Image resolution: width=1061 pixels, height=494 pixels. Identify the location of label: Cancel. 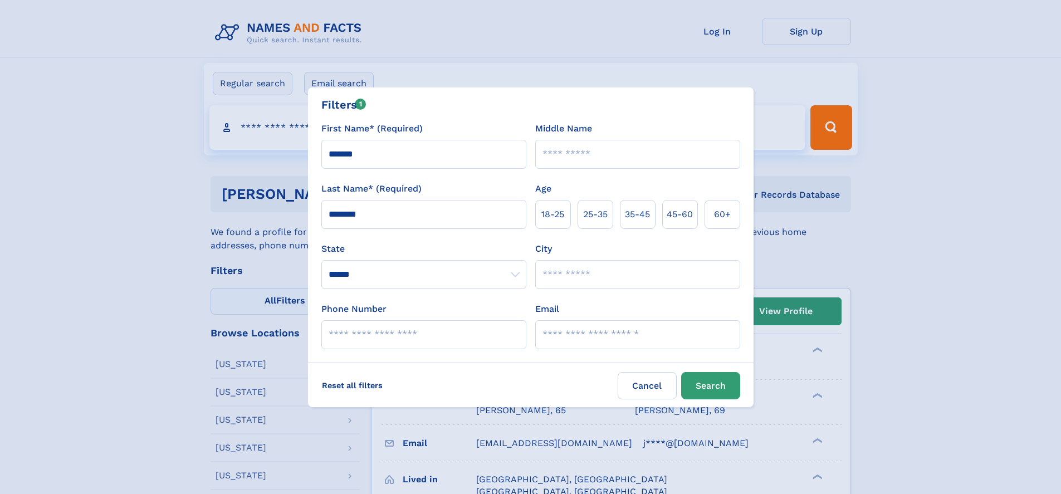
(647, 386).